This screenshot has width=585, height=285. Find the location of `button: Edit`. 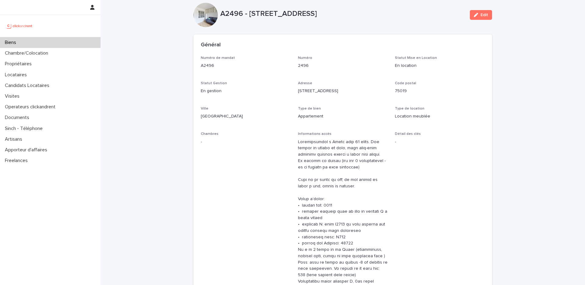

button: Edit is located at coordinates (481, 15).